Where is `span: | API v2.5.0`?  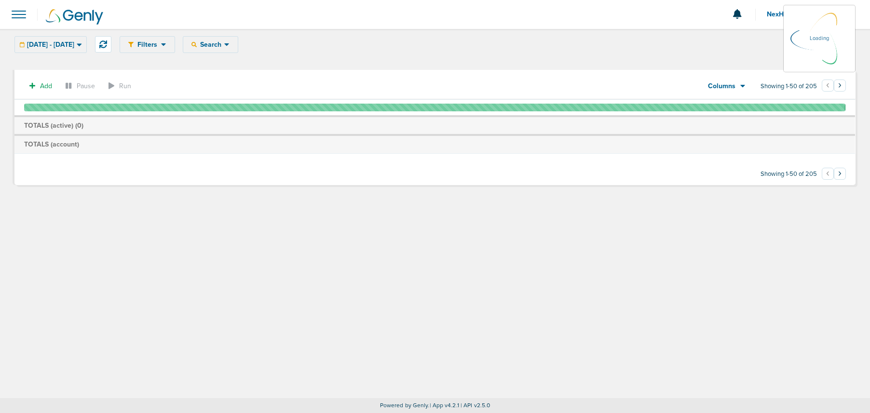 span: | API v2.5.0 is located at coordinates (475, 406).